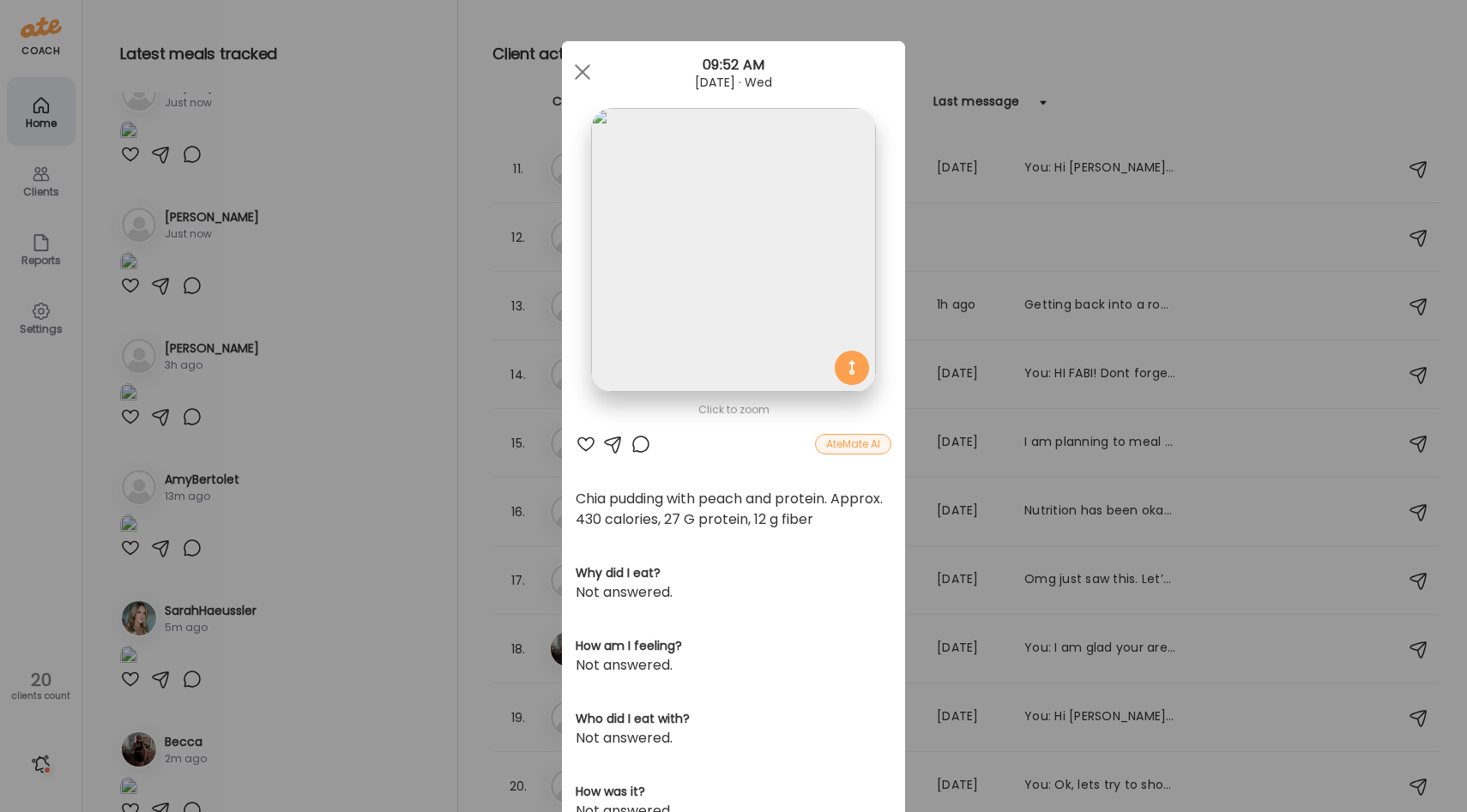 This screenshot has height=812, width=1467. I want to click on h3: How was it?, so click(734, 791).